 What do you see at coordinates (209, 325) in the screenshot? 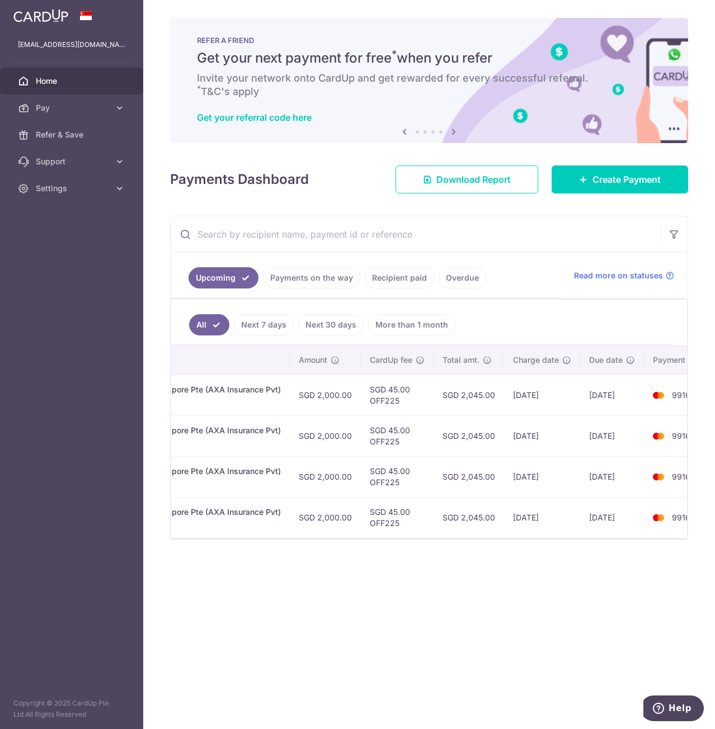
I see `a: All` at bounding box center [209, 325].